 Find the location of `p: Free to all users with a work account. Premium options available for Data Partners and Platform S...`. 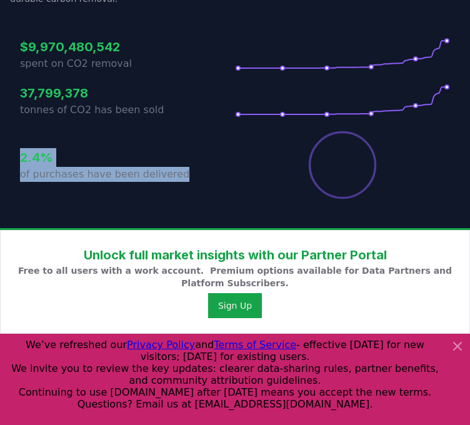

p: Free to all users with a work account. Premium options available for Data Partners and Platform S... is located at coordinates (235, 277).